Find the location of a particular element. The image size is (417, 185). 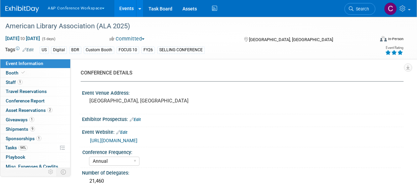

div: Event Rating is located at coordinates (395, 48).